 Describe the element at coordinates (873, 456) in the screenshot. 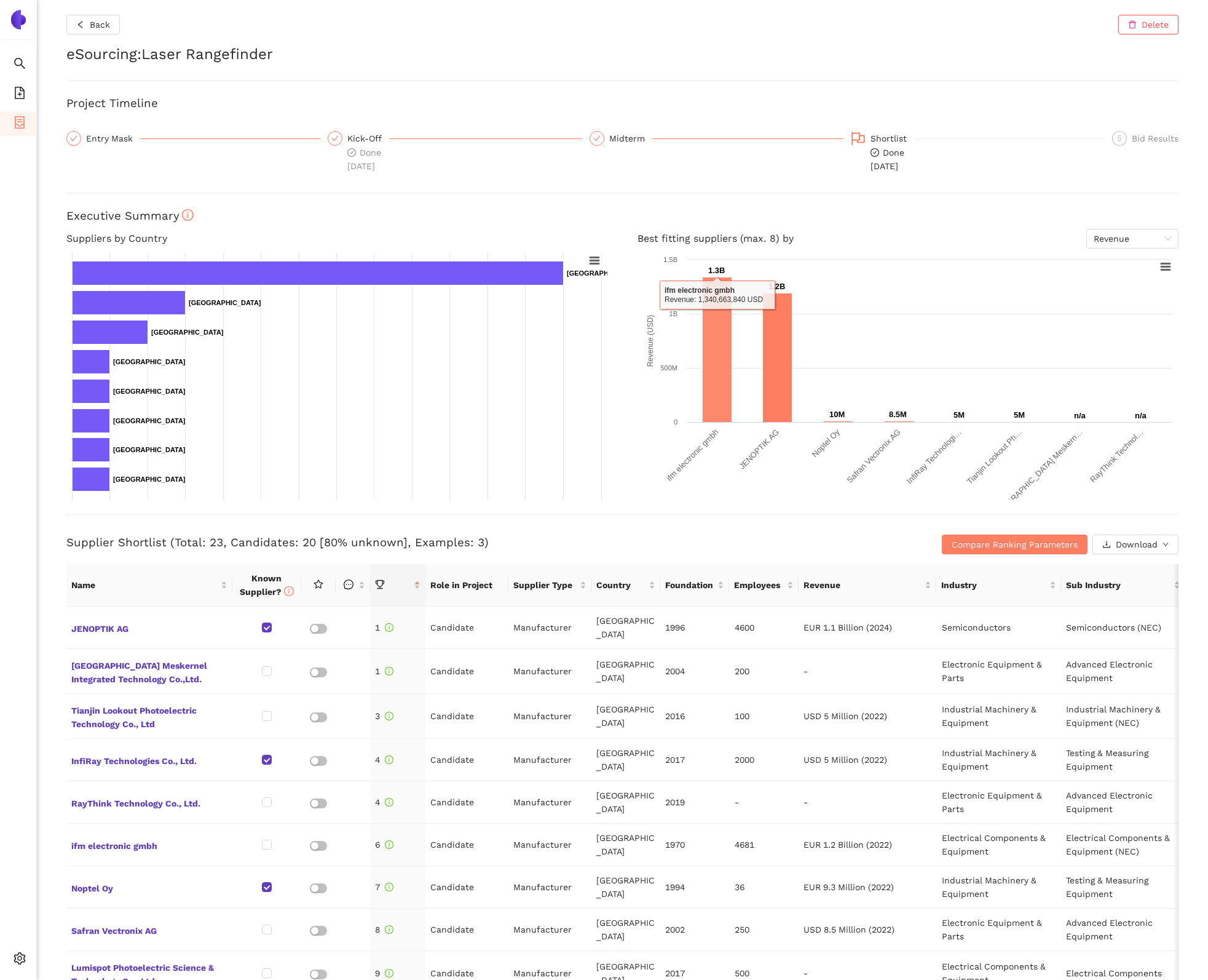

I see `text: Safran Vectronix AG` at that location.